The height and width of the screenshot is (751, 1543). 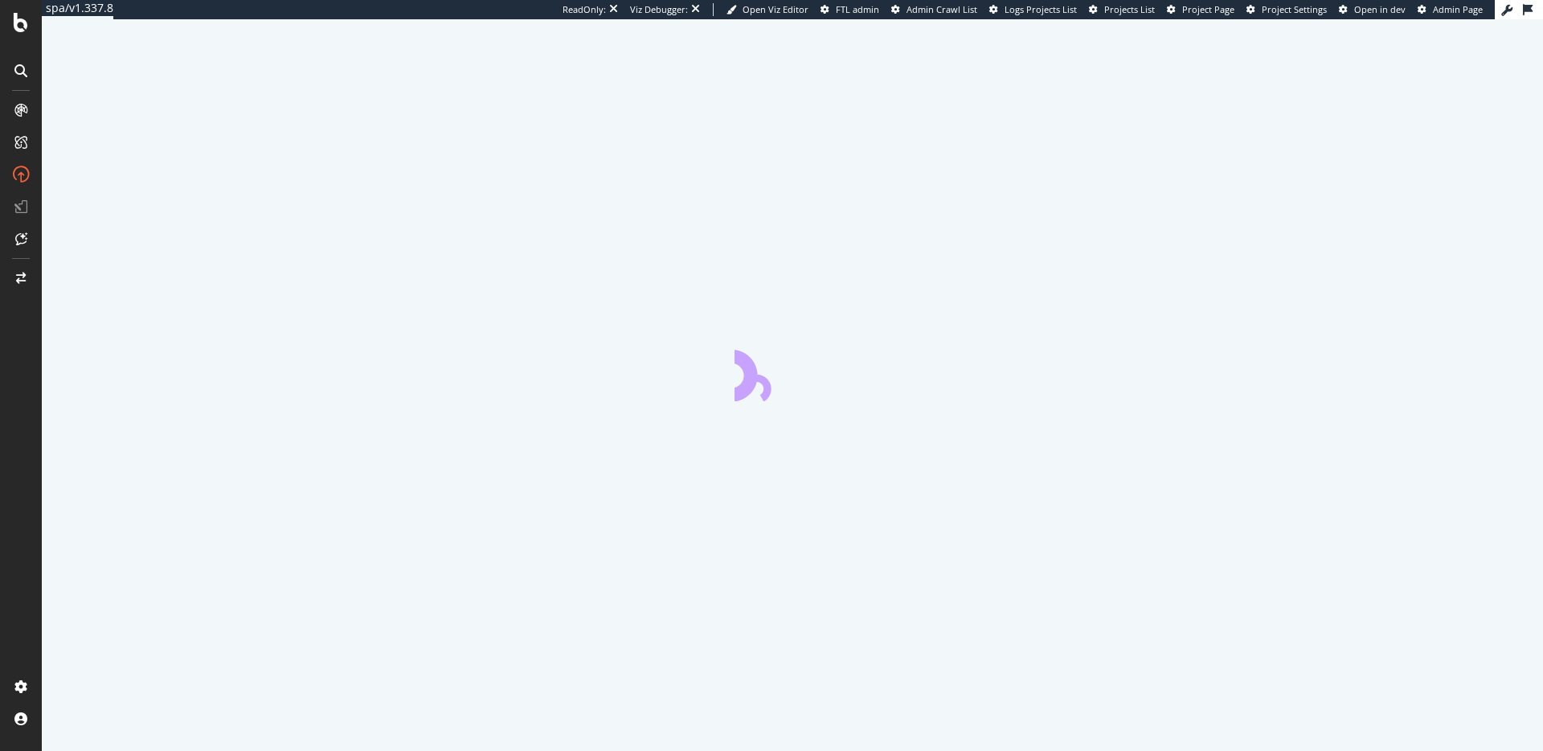 What do you see at coordinates (1041, 9) in the screenshot?
I see `span: Logs Projects List` at bounding box center [1041, 9].